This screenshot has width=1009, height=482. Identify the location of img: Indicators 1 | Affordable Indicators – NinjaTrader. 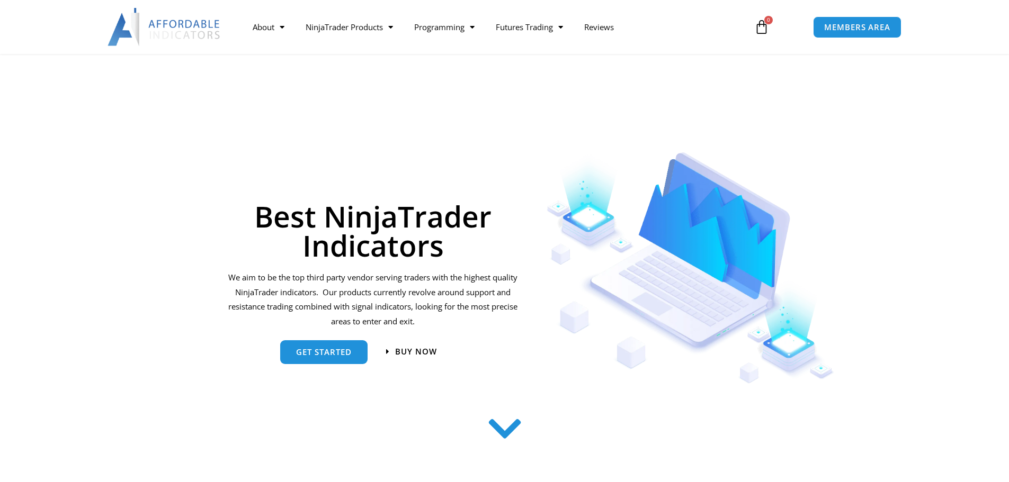
(690, 268).